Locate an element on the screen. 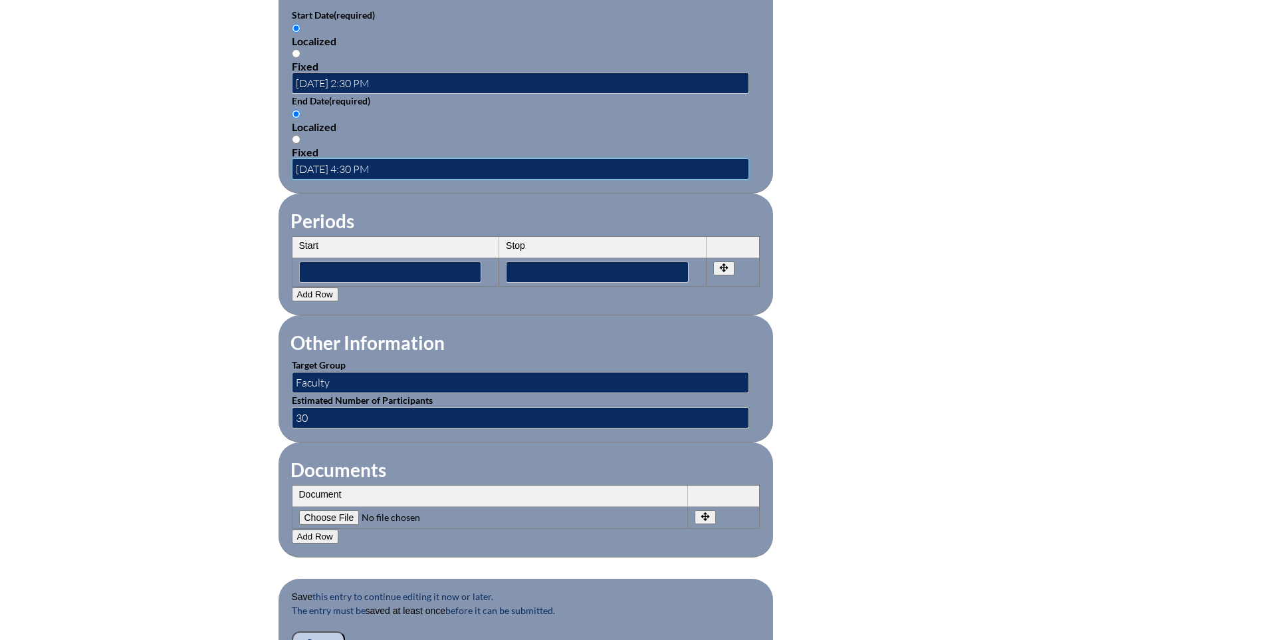 This screenshot has width=1261, height=640. th: Document is located at coordinates (490, 496).